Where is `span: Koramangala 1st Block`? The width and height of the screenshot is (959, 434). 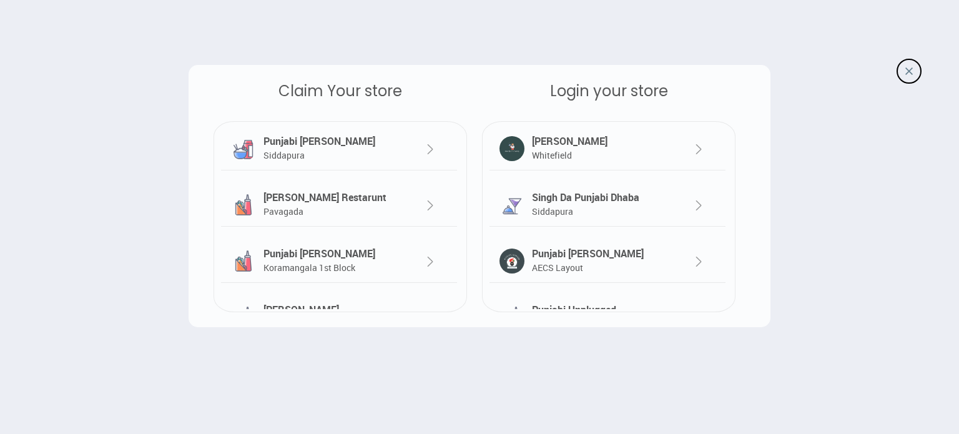
span: Koramangala 1st Block is located at coordinates (309, 267).